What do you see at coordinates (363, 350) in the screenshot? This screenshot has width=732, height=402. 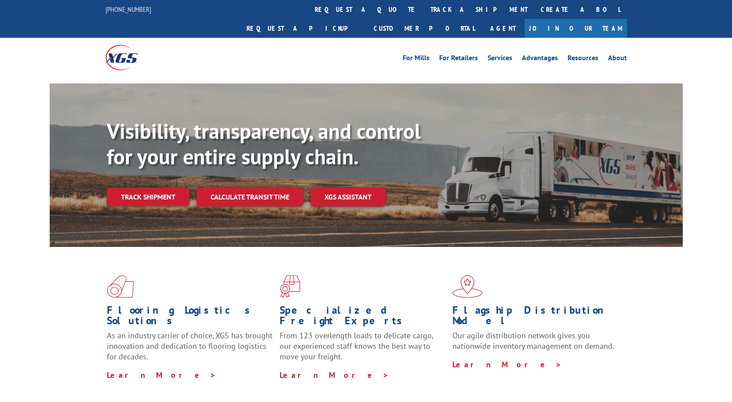 I see `p: From 123 overlength loads to delicate cargo, our experienced staff knows the best way to move you...` at bounding box center [363, 350].